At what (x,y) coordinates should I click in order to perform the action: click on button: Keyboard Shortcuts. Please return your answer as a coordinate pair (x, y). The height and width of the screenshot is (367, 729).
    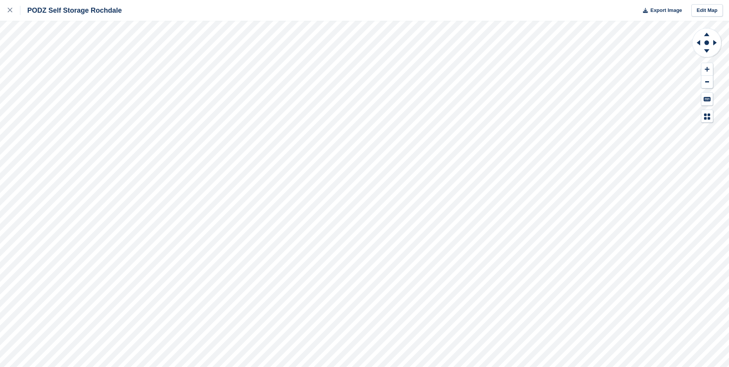
    Looking at the image, I should click on (707, 99).